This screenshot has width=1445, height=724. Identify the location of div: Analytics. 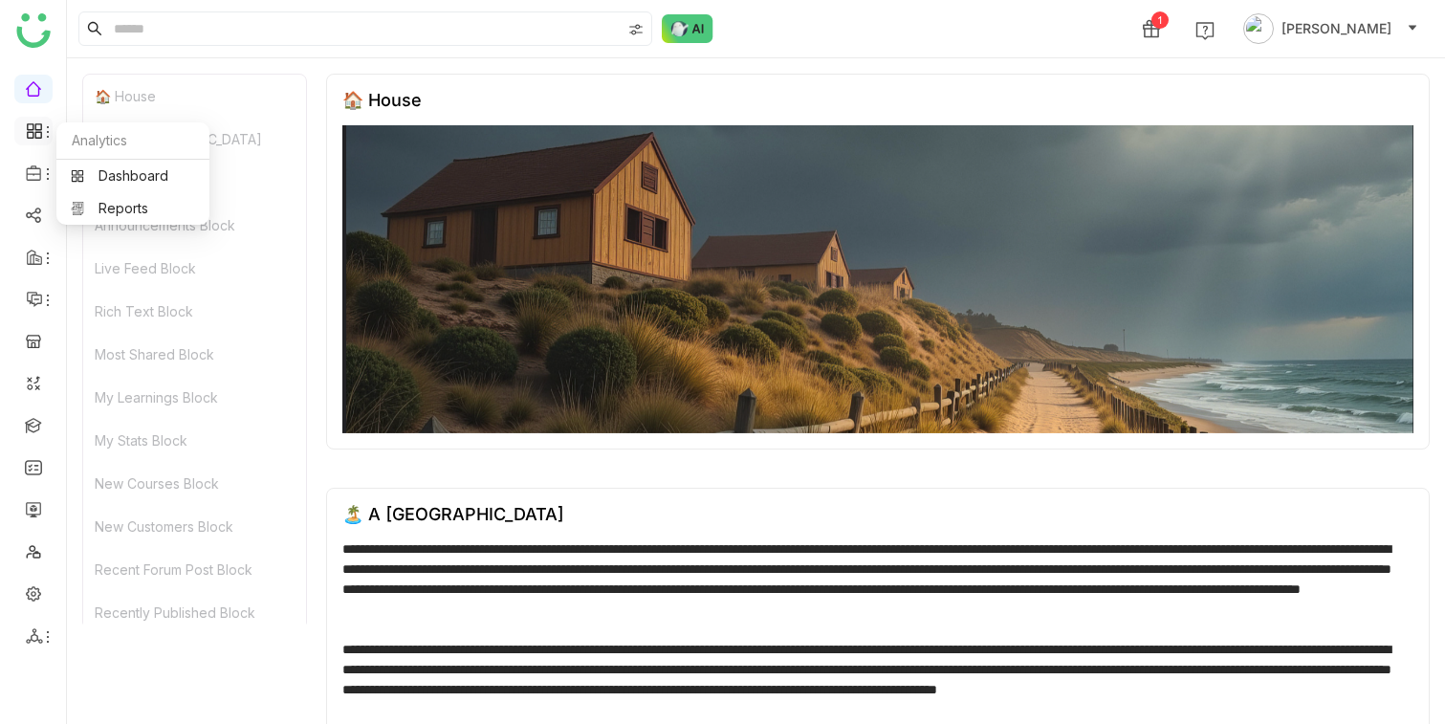
(133, 141).